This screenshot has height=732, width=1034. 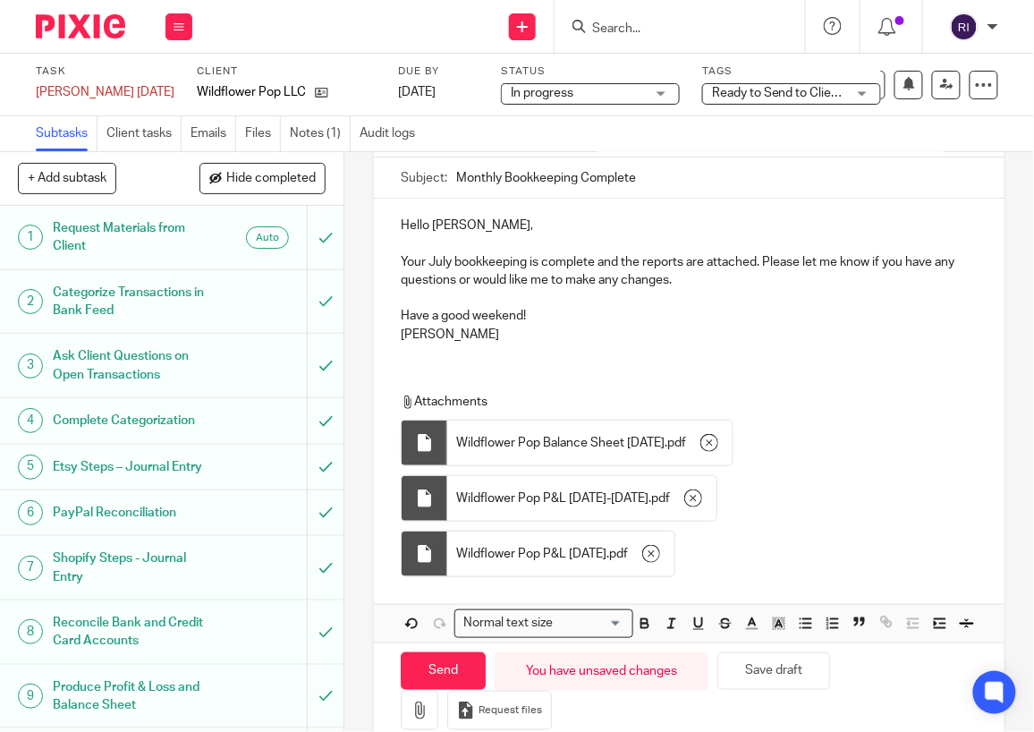 I want to click on div: 9, so click(x=30, y=696).